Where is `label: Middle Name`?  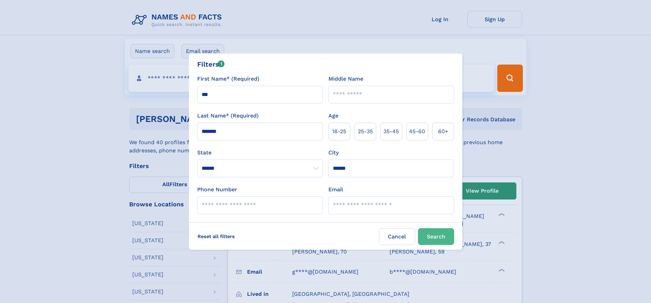
label: Middle Name is located at coordinates (346, 79).